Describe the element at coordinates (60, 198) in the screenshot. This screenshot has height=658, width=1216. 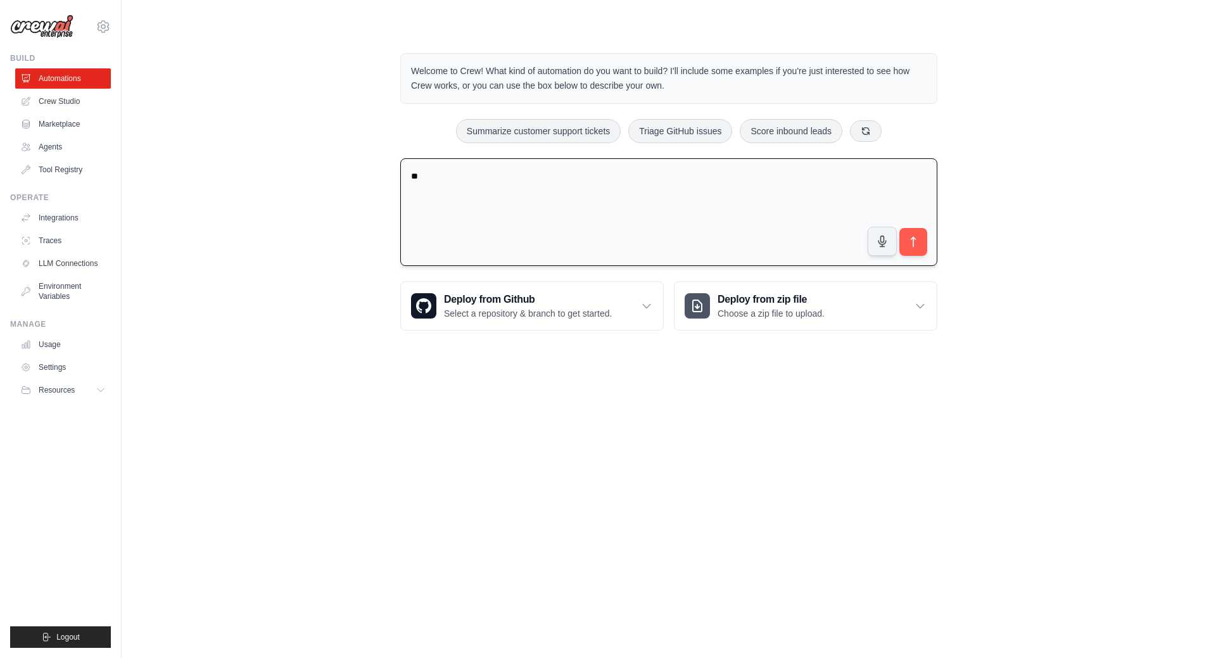
I see `div: Operate` at that location.